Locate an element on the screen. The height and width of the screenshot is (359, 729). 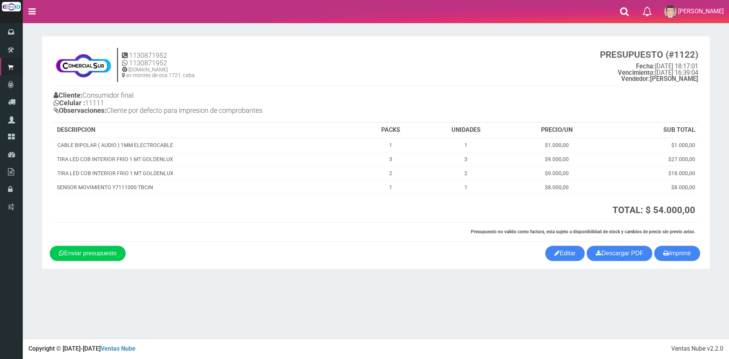
th: DESCRIPCION is located at coordinates (206, 130).